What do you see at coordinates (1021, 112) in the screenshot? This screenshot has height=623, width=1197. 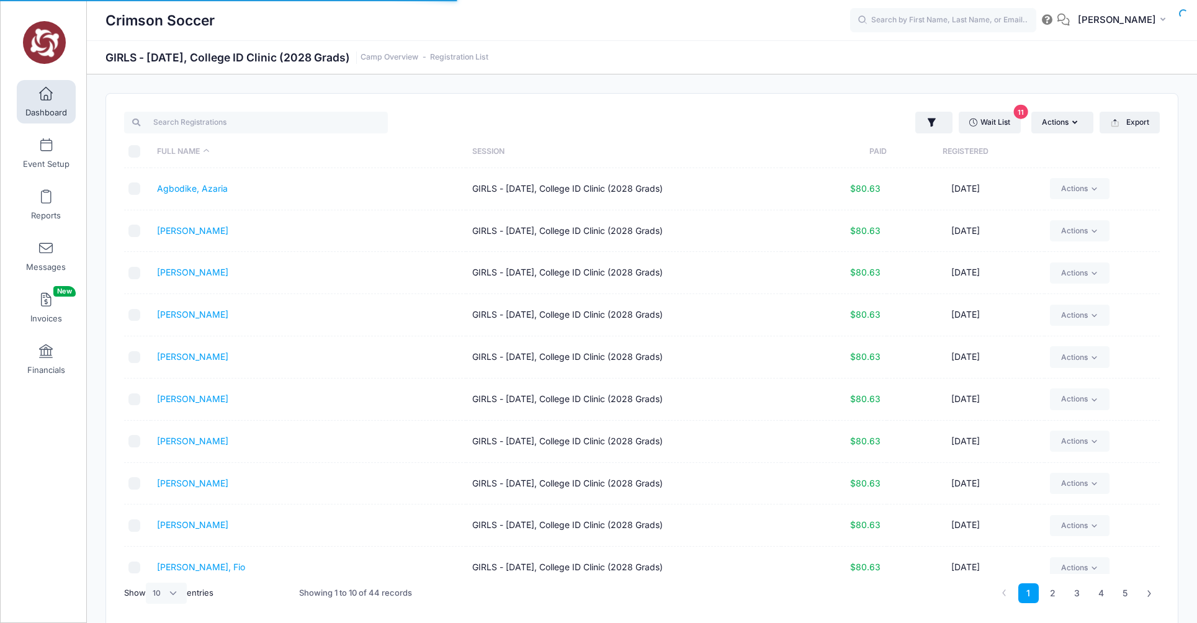 I see `span: 11` at bounding box center [1021, 112].